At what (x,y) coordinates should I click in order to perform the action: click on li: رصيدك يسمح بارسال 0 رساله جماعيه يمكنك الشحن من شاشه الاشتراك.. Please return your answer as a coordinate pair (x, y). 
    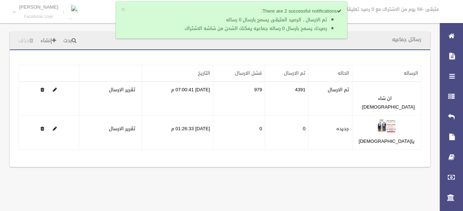
    Looking at the image, I should click on (231, 29).